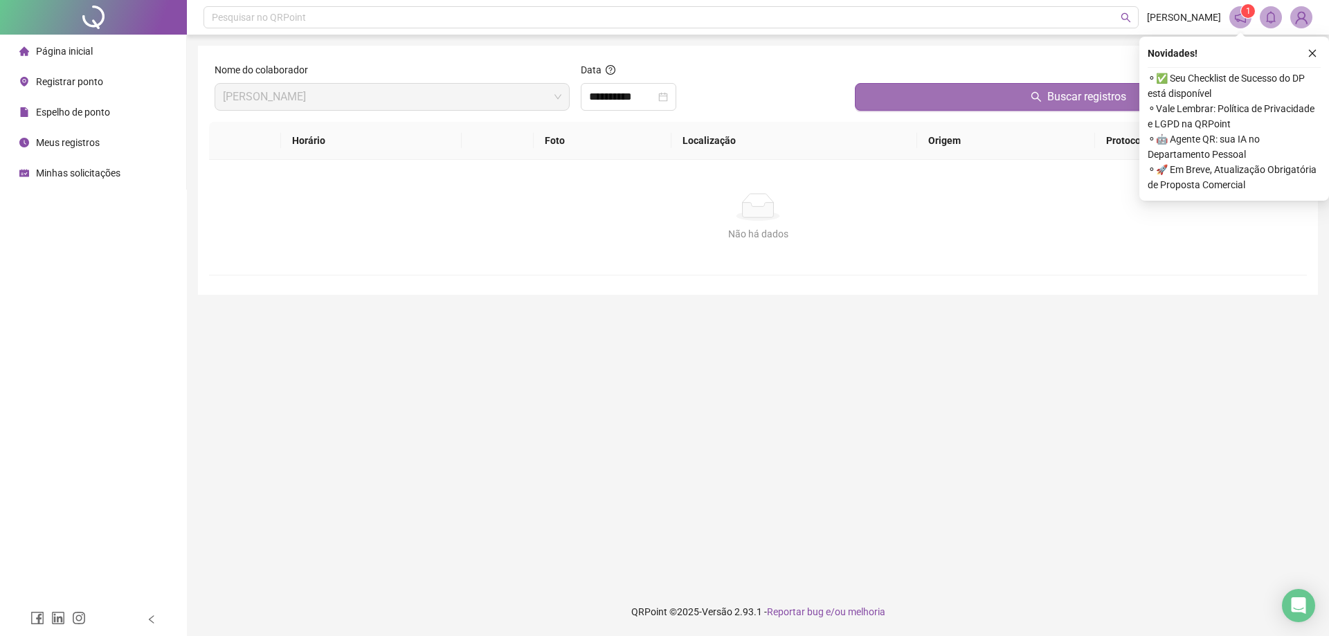 The image size is (1329, 636). Describe the element at coordinates (717, 612) in the screenshot. I see `span: Versão` at that location.